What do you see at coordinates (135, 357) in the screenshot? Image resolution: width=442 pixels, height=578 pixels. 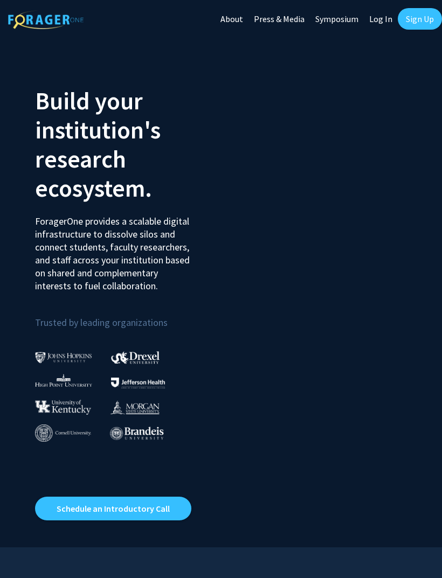 I see `img: Drexel University` at bounding box center [135, 357].